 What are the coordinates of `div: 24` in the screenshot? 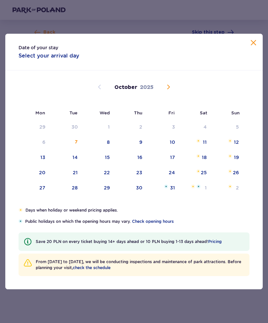 It's located at (172, 173).